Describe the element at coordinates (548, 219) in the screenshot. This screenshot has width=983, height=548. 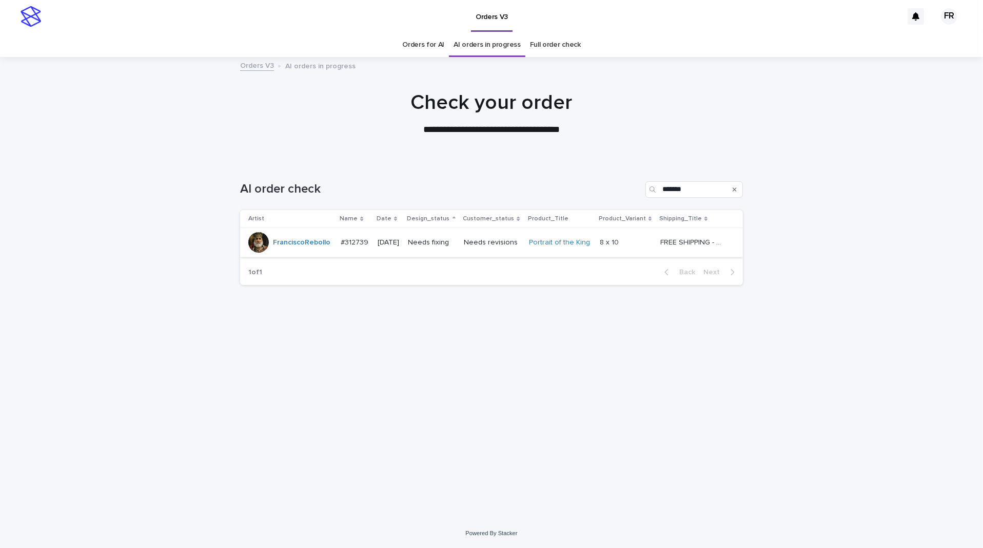
I see `p: Product_Title` at that location.